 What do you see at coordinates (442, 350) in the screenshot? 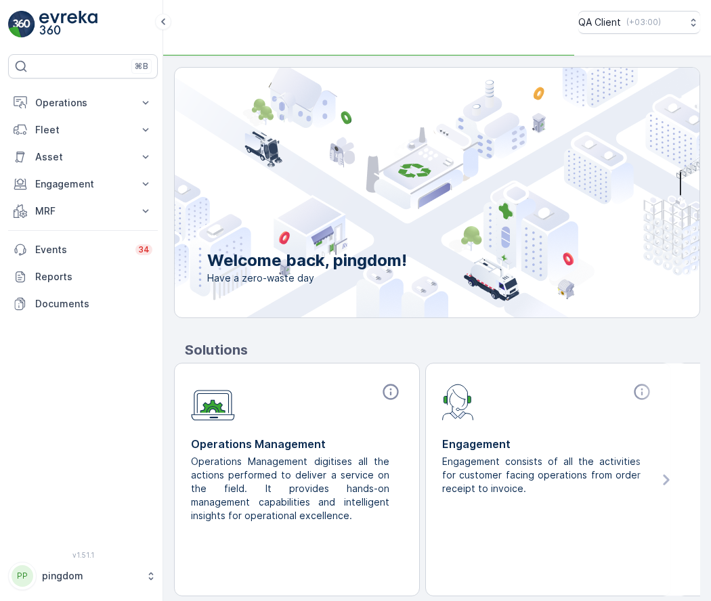
I see `p: Solutions` at bounding box center [442, 350].